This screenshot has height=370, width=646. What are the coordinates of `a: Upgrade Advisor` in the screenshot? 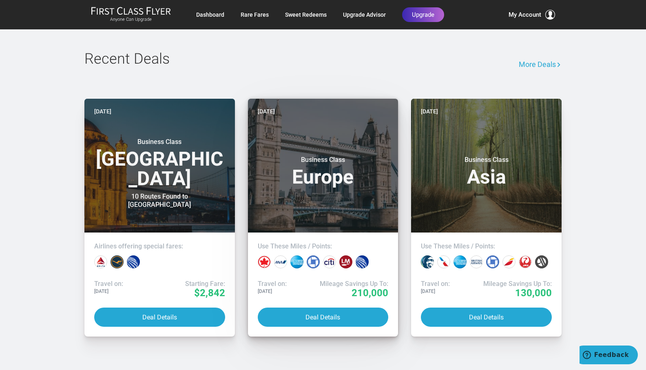 It's located at (364, 15).